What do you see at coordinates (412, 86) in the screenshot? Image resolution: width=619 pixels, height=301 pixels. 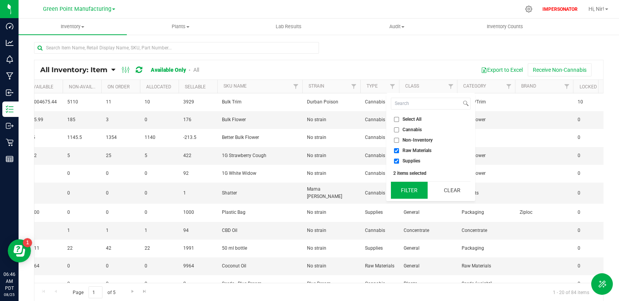 I see `a: Class` at bounding box center [412, 86].